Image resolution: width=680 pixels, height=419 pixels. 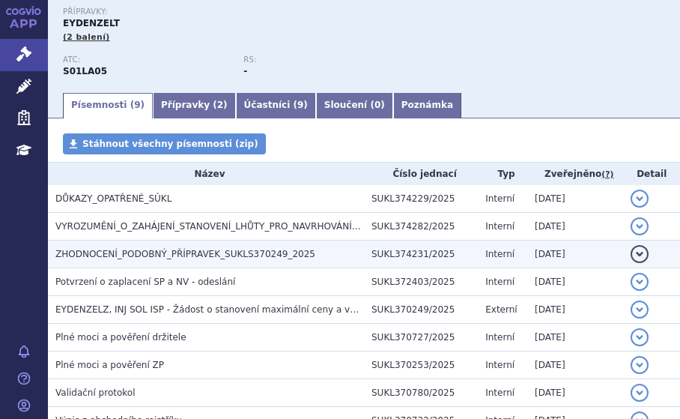 I want to click on span: 0, so click(x=377, y=105).